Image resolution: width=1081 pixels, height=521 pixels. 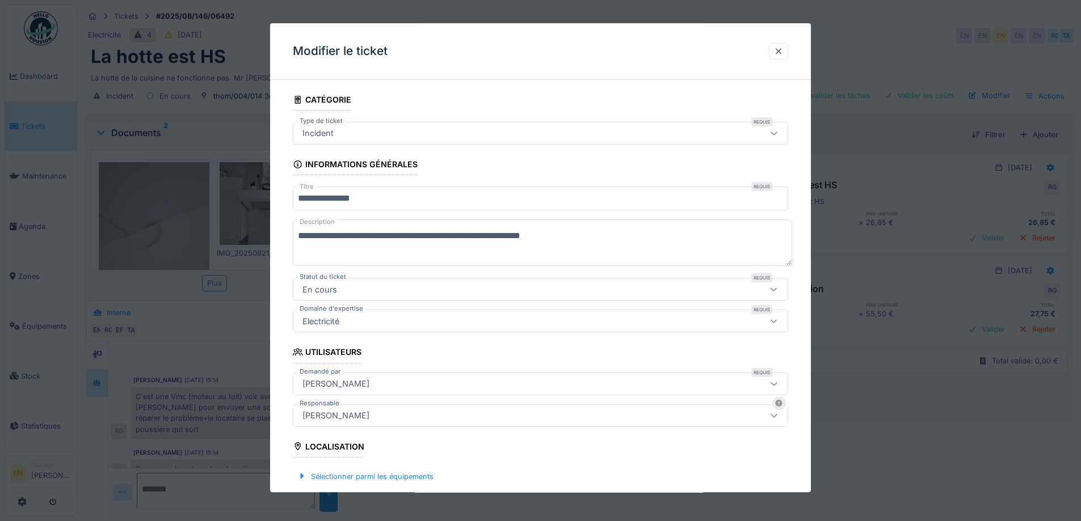 I want to click on label: Domaine d'expertise, so click(x=331, y=309).